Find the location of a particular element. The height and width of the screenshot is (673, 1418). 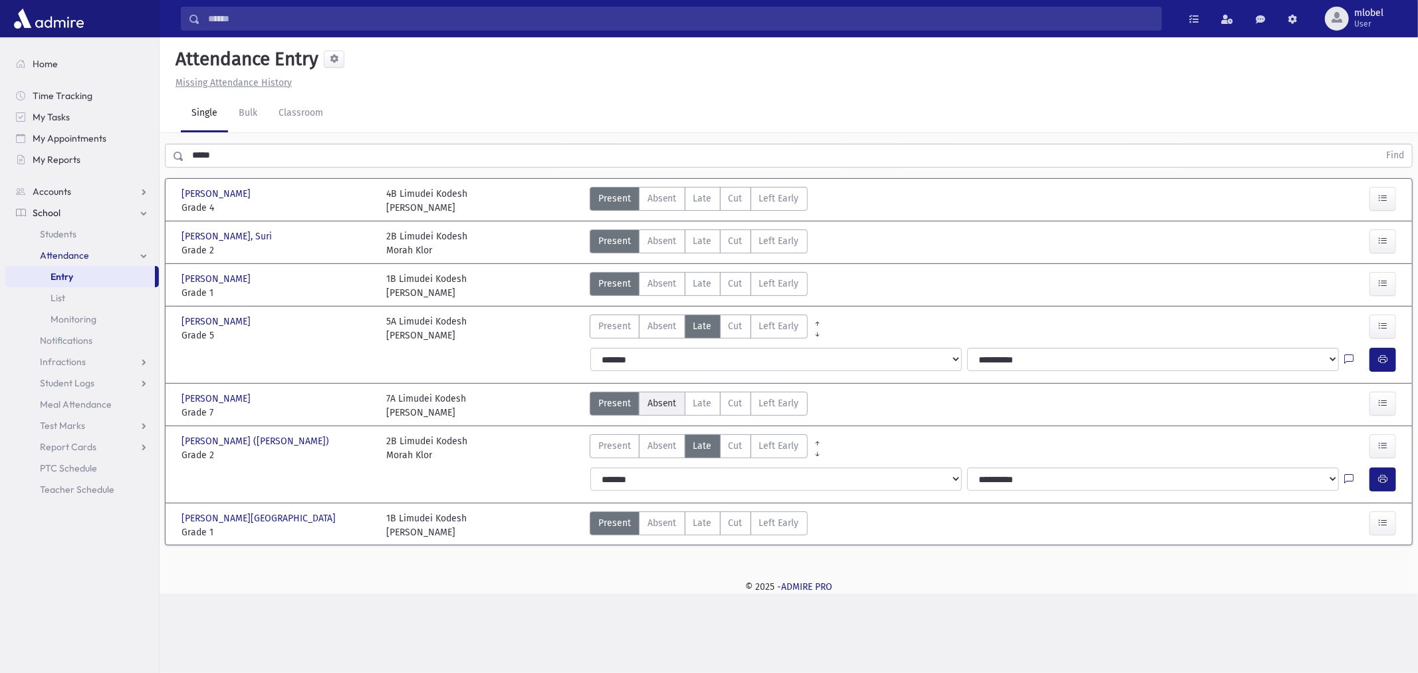

span: mlobel is located at coordinates (1369, 13).